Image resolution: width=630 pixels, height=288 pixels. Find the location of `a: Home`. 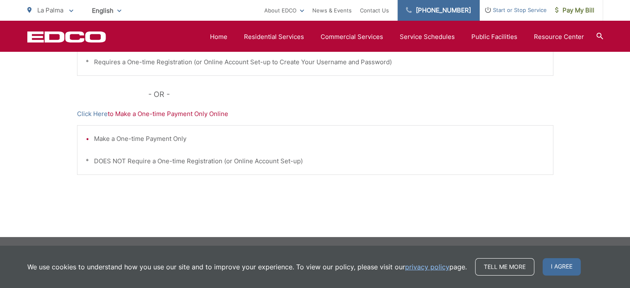

a: Home is located at coordinates (219, 37).